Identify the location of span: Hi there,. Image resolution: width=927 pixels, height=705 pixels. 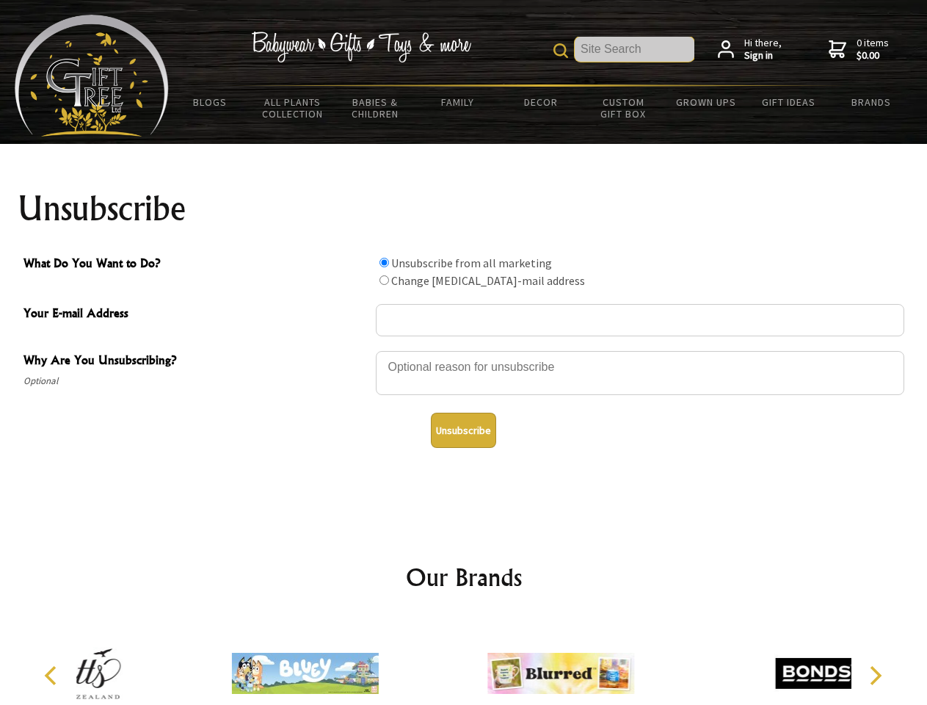
(763, 49).